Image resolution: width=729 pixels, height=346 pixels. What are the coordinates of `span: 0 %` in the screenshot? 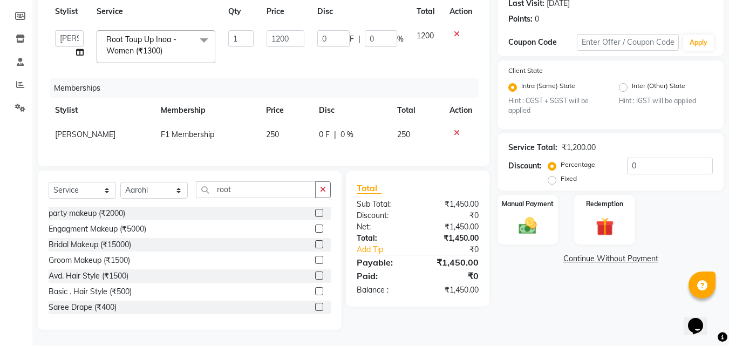 It's located at (347, 134).